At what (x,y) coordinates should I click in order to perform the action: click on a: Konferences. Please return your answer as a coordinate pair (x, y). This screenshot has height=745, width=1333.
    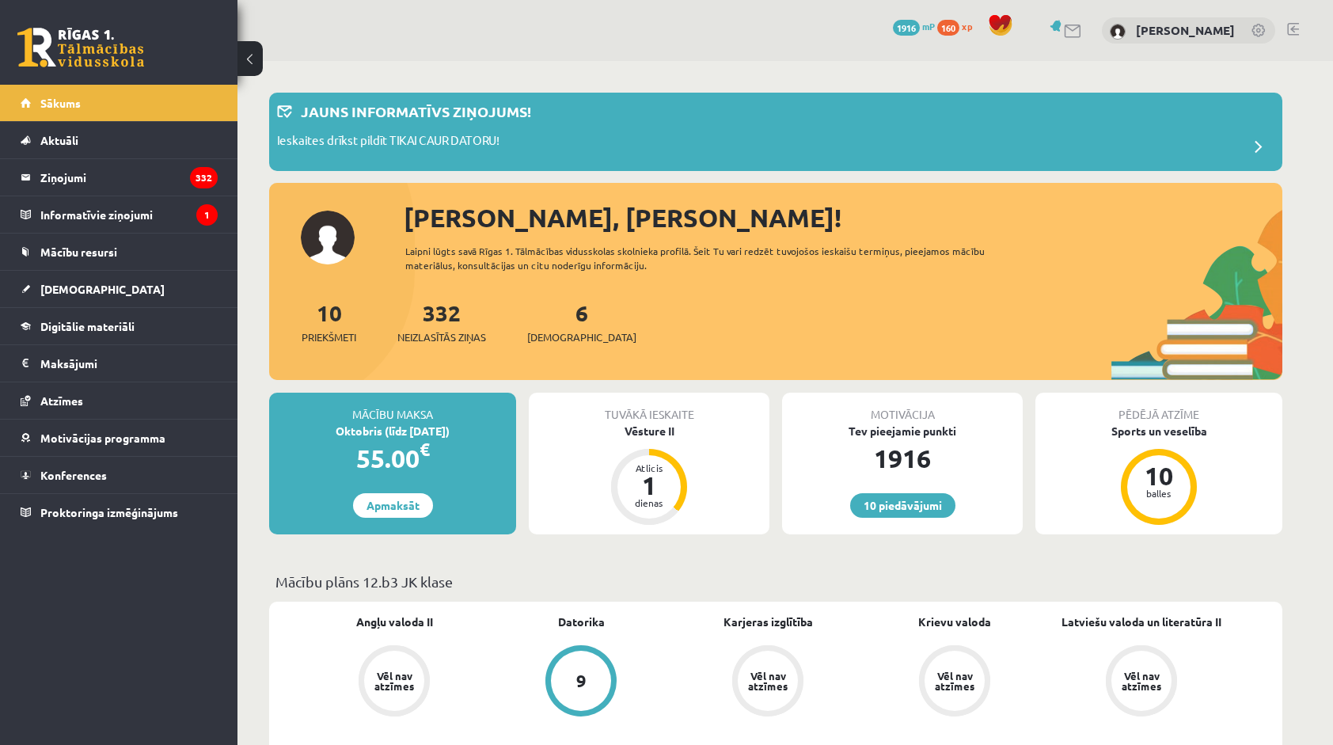
    Looking at the image, I should click on (119, 475).